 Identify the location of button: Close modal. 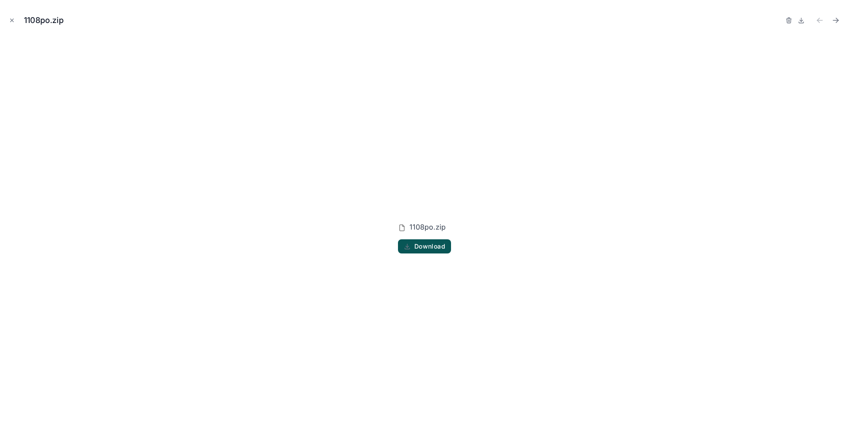
(12, 20).